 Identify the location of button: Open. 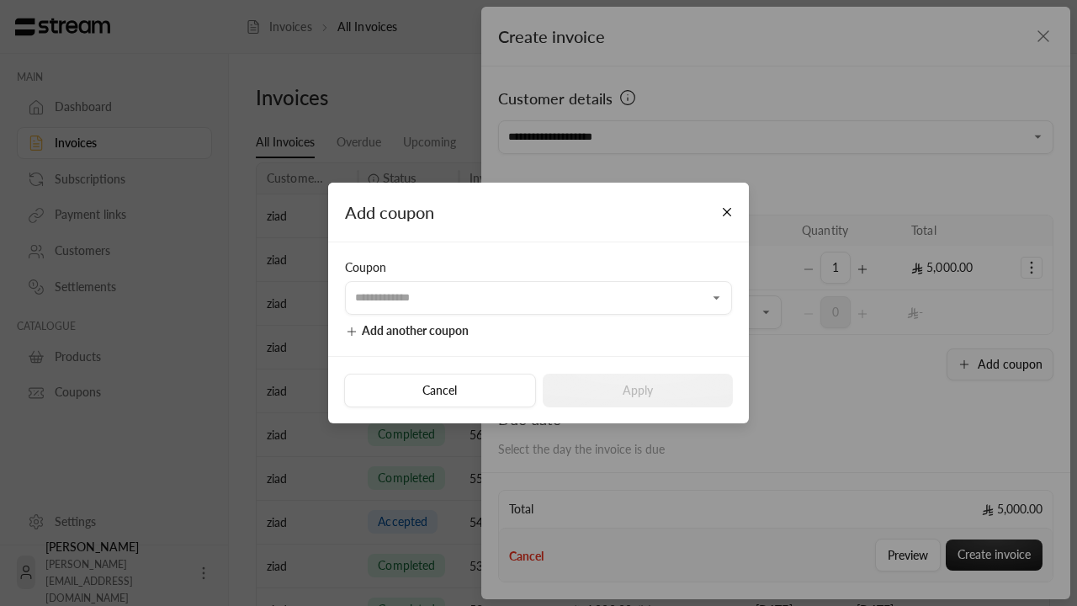
(717, 298).